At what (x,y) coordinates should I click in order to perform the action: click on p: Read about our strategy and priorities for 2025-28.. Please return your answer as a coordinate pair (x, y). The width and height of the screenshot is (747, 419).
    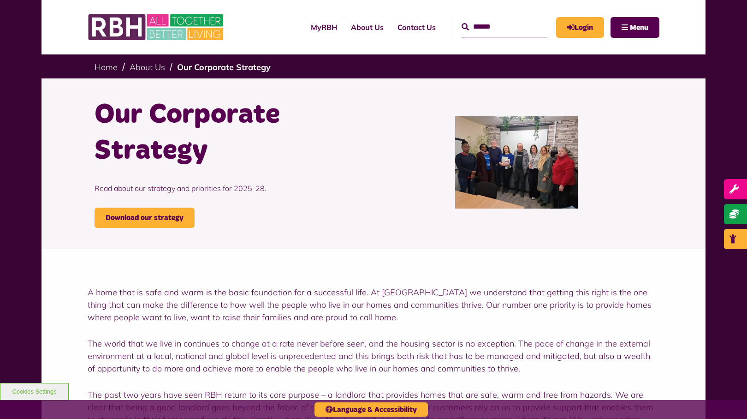
    Looking at the image, I should click on (231, 188).